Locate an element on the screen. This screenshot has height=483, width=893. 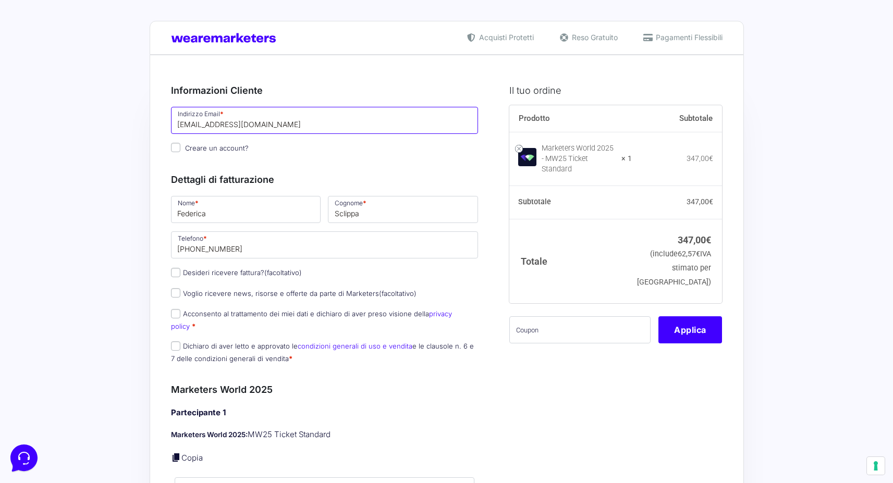
span: 62,57 is located at coordinates (689, 254).